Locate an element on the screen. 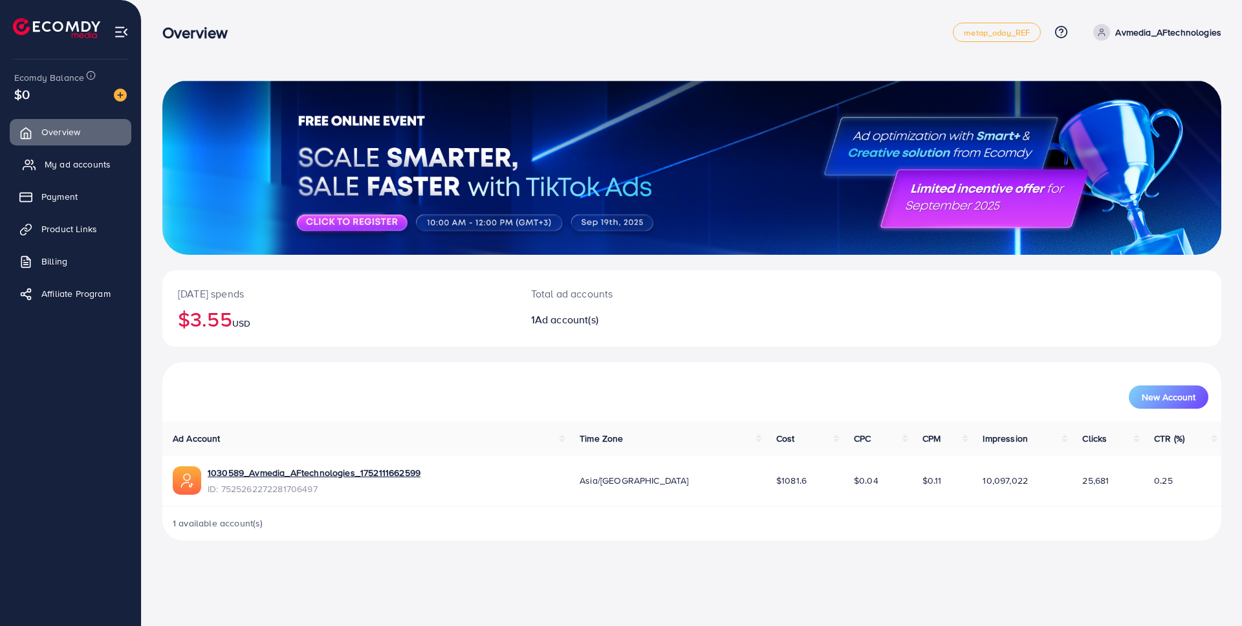 This screenshot has width=1242, height=626. span: USD is located at coordinates (241, 323).